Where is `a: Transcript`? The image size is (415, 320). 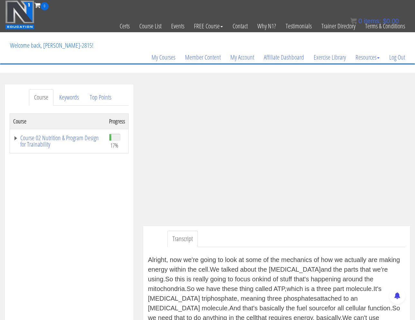 a: Transcript is located at coordinates (183, 239).